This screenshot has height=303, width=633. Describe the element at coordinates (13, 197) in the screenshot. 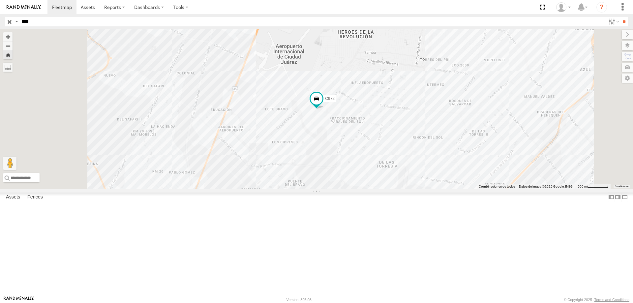

I see `label: Assets` at that location.